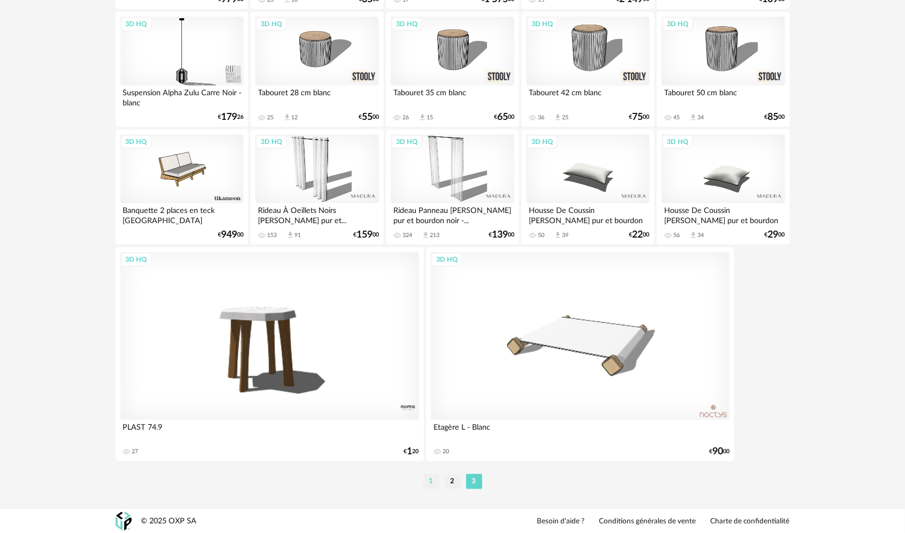  What do you see at coordinates (407, 236) in the screenshot?
I see `div: 324` at bounding box center [407, 236].